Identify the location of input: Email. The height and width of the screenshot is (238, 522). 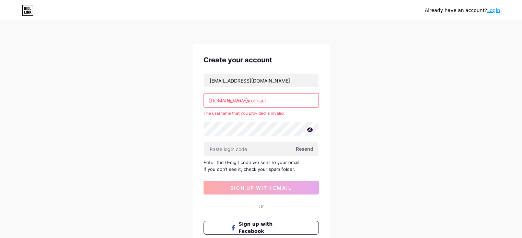
(261, 81).